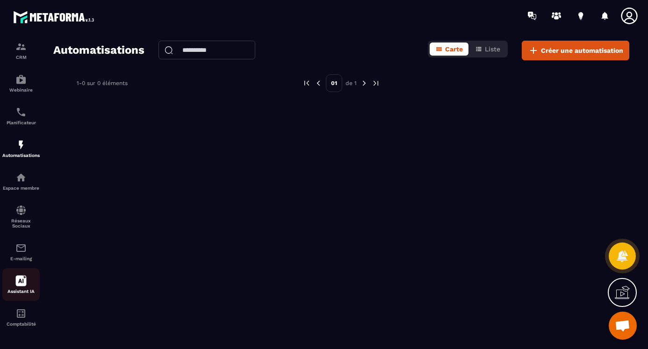 This screenshot has height=349, width=648. Describe the element at coordinates (21, 248) in the screenshot. I see `img: email` at that location.